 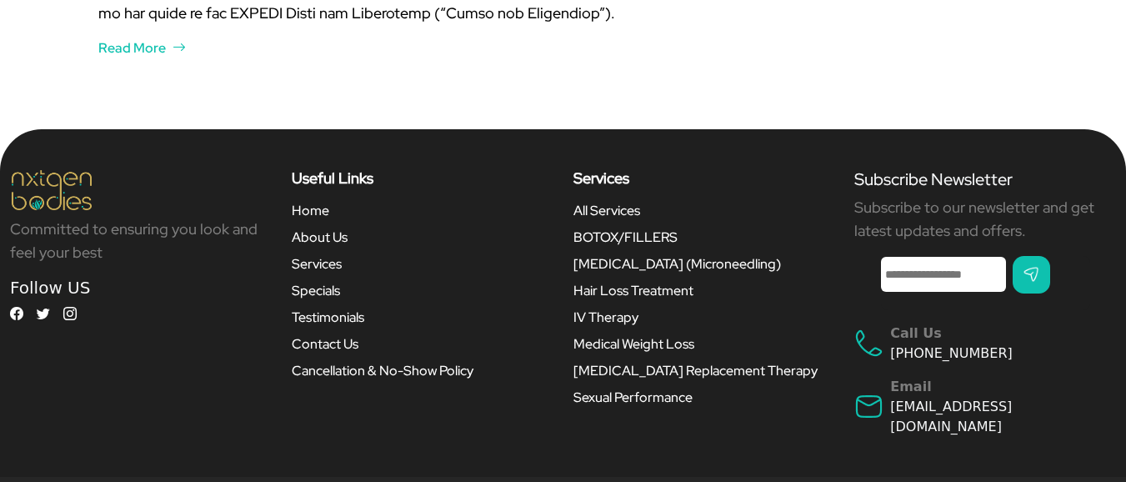 I want to click on h5: Follow US, so click(x=141, y=288).